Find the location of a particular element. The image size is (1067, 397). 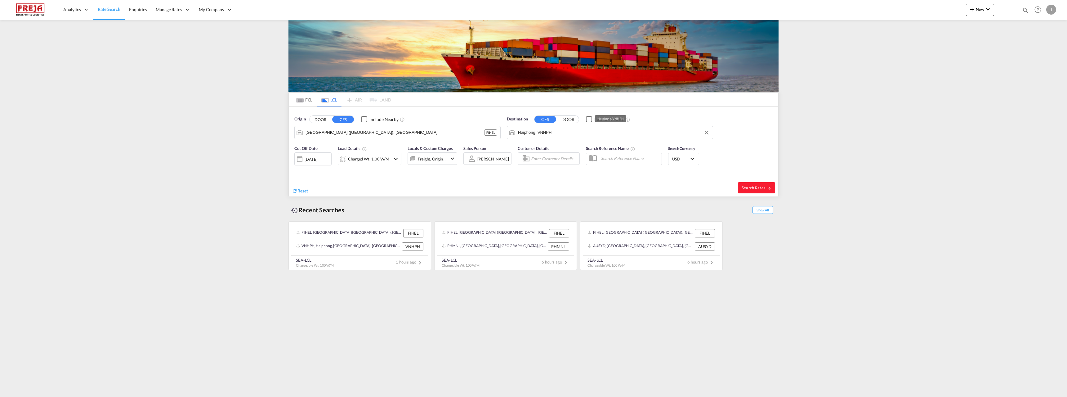

input: Enter Customer Details is located at coordinates (554, 158).